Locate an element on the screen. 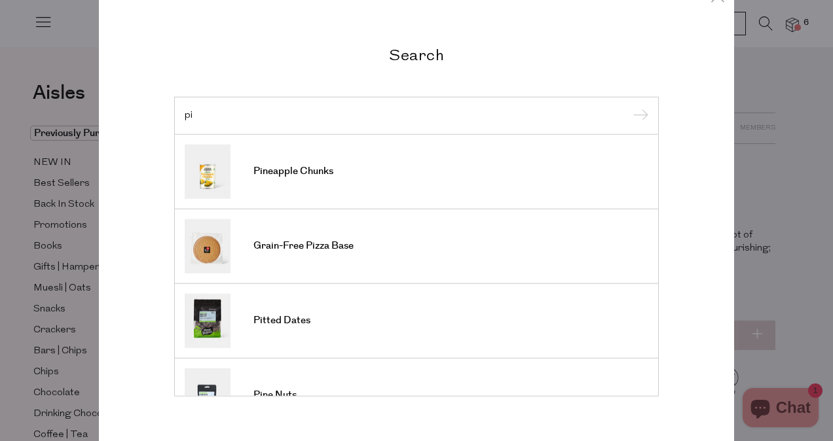  img: Pine Nuts is located at coordinates (208, 395).